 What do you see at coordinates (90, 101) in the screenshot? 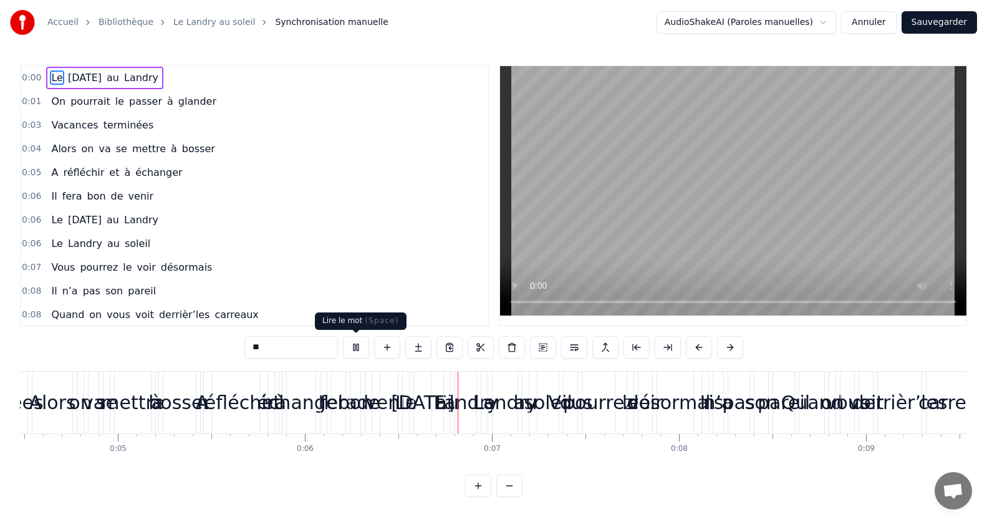
I see `span: pourrait` at bounding box center [90, 101].